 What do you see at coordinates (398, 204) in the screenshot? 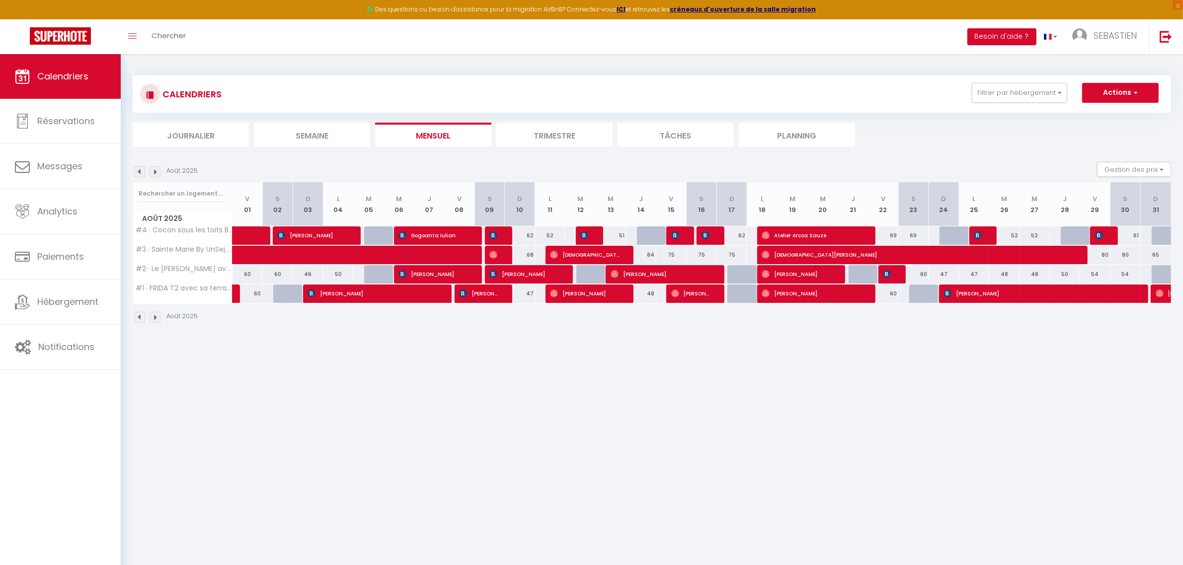
I see `th: 06` at bounding box center [398, 204].